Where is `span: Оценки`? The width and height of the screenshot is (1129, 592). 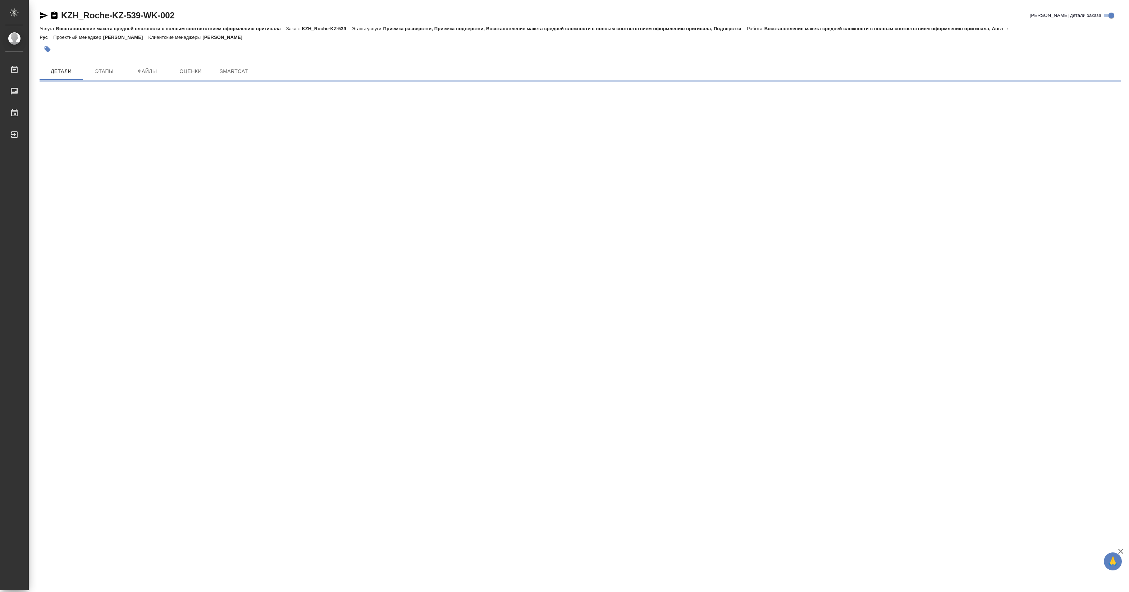
span: Оценки is located at coordinates (191, 71).